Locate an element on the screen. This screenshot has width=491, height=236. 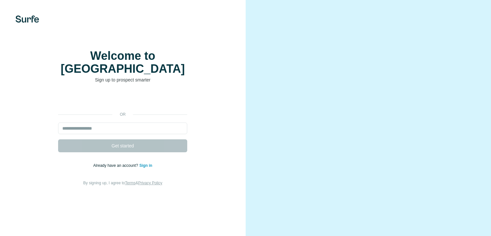
span: Already have an account? is located at coordinates (116, 165).